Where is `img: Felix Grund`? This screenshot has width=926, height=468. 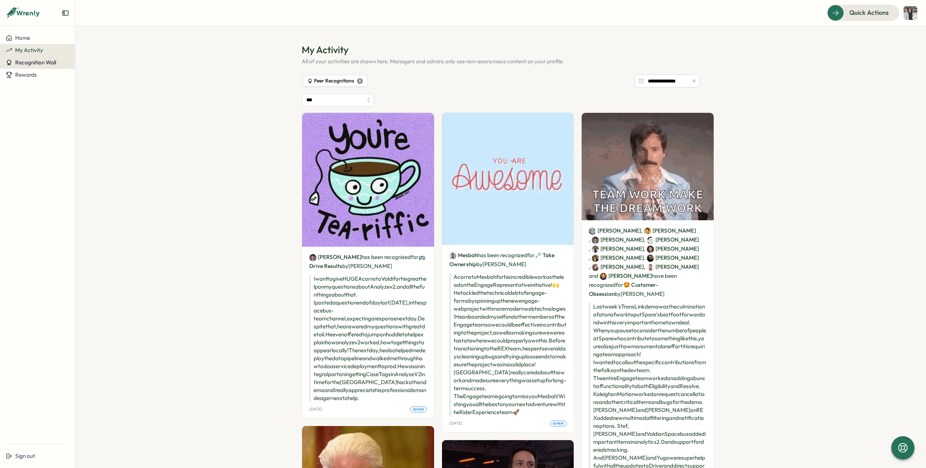
img: Felix Grund is located at coordinates (648, 231).